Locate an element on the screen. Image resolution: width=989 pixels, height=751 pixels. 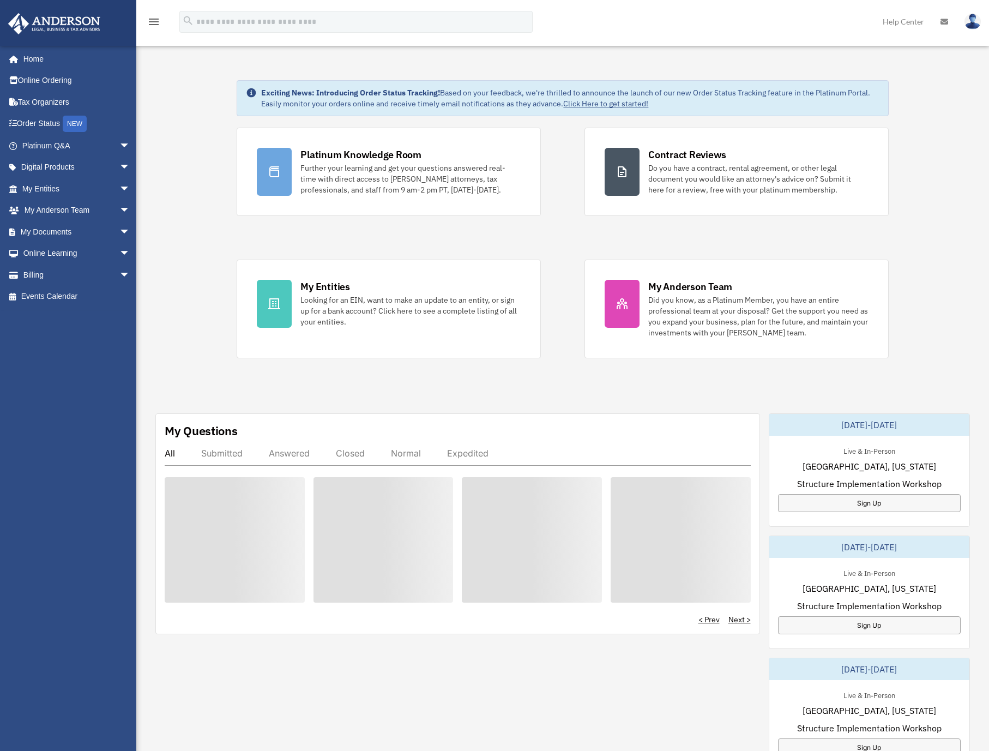
a: My Entitiesarrow_drop_down is located at coordinates (77, 189).